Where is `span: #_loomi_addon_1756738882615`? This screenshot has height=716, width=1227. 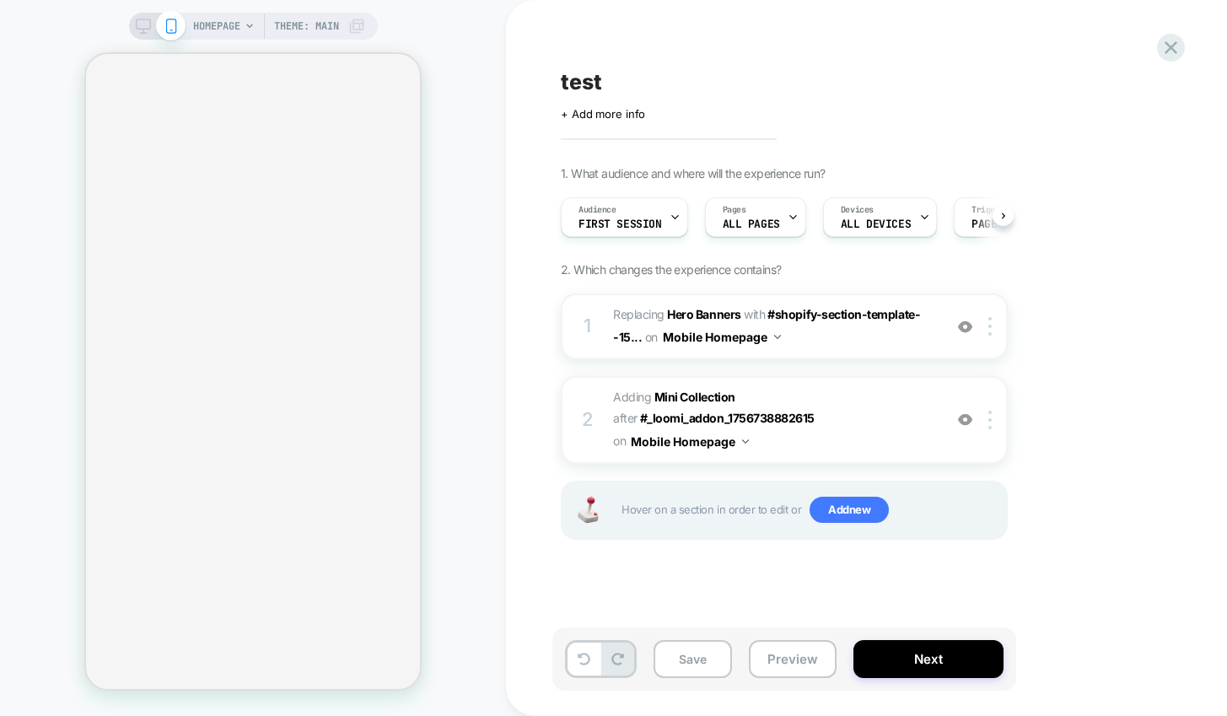 span: #_loomi_addon_1756738882615 is located at coordinates (727, 418).